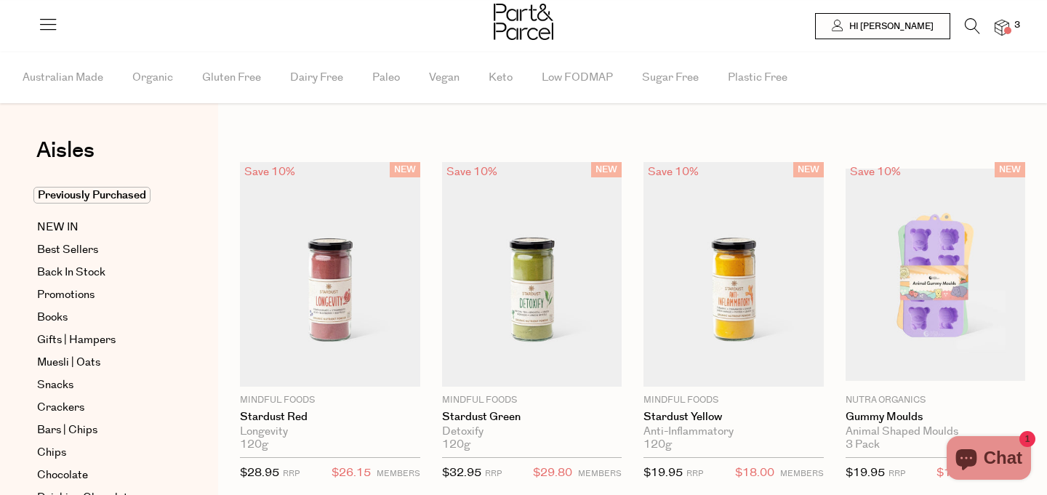 The height and width of the screenshot is (495, 1047). I want to click on span: Previously Purchased, so click(92, 195).